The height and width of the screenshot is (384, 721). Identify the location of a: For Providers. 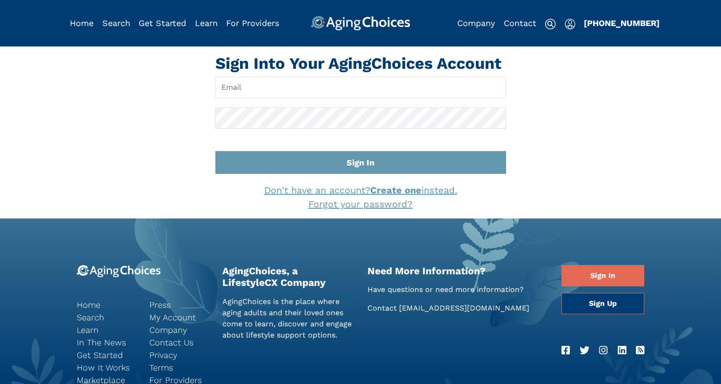
(253, 23).